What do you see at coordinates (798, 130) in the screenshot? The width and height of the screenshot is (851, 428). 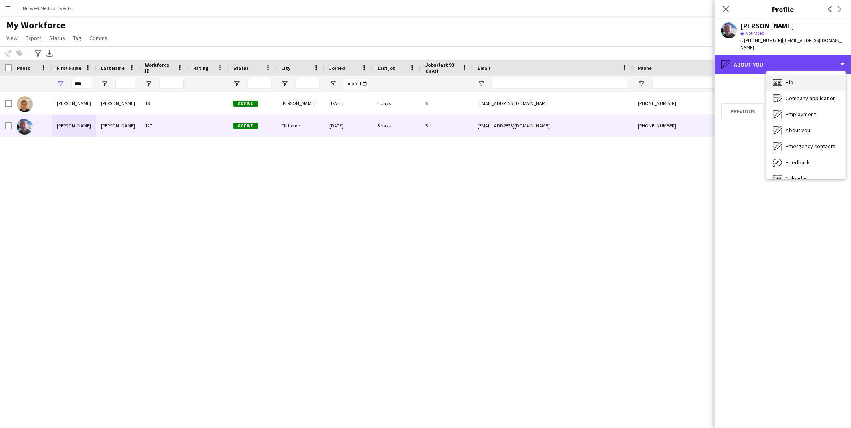 I see `span: About you` at bounding box center [798, 130].